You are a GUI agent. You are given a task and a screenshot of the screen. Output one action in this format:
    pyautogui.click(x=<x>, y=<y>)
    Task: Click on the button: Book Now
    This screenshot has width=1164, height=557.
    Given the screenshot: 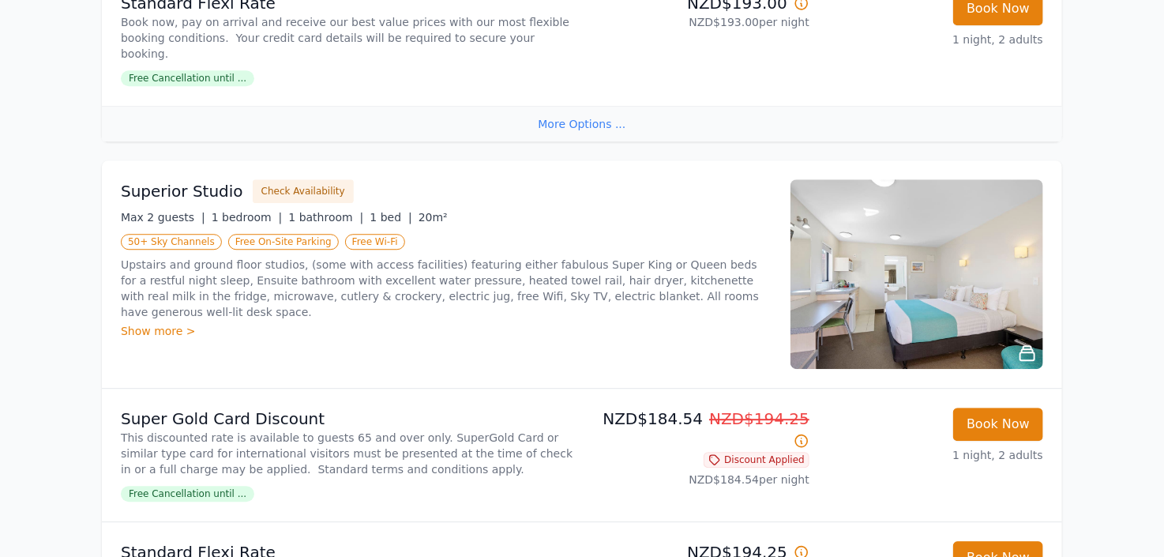 What is the action you would take?
    pyautogui.click(x=998, y=424)
    